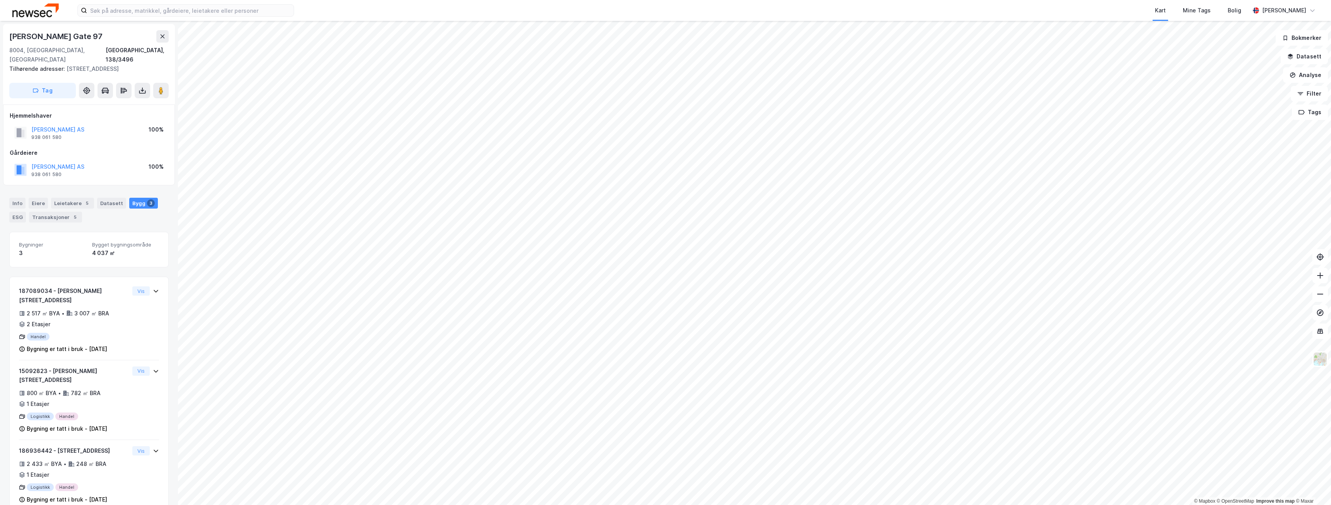 This screenshot has height=505, width=1331. What do you see at coordinates (38, 68) in the screenshot?
I see `span: Tilhørende adresser:` at bounding box center [38, 68].